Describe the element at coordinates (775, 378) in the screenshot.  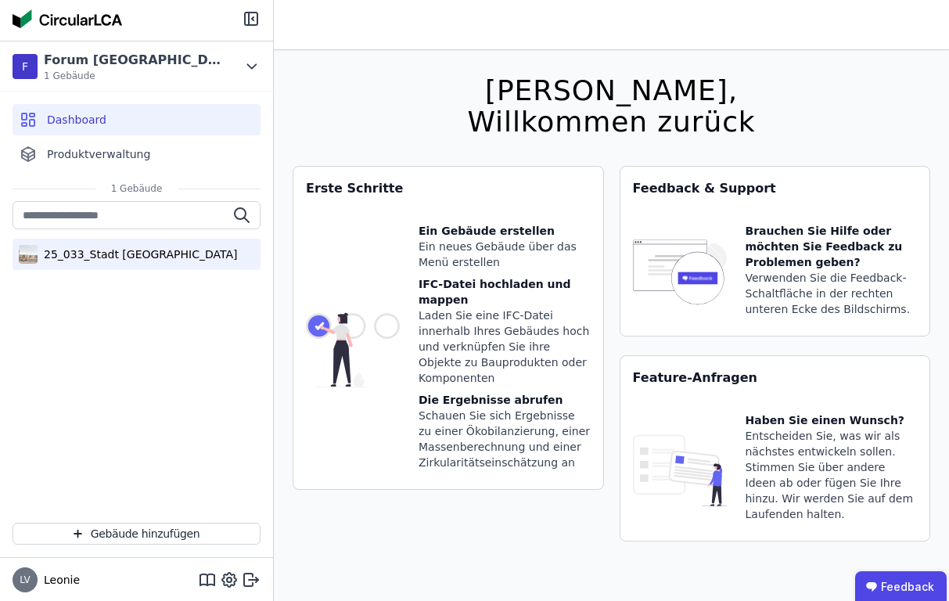
I see `div: Feature-Anfragen` at that location.